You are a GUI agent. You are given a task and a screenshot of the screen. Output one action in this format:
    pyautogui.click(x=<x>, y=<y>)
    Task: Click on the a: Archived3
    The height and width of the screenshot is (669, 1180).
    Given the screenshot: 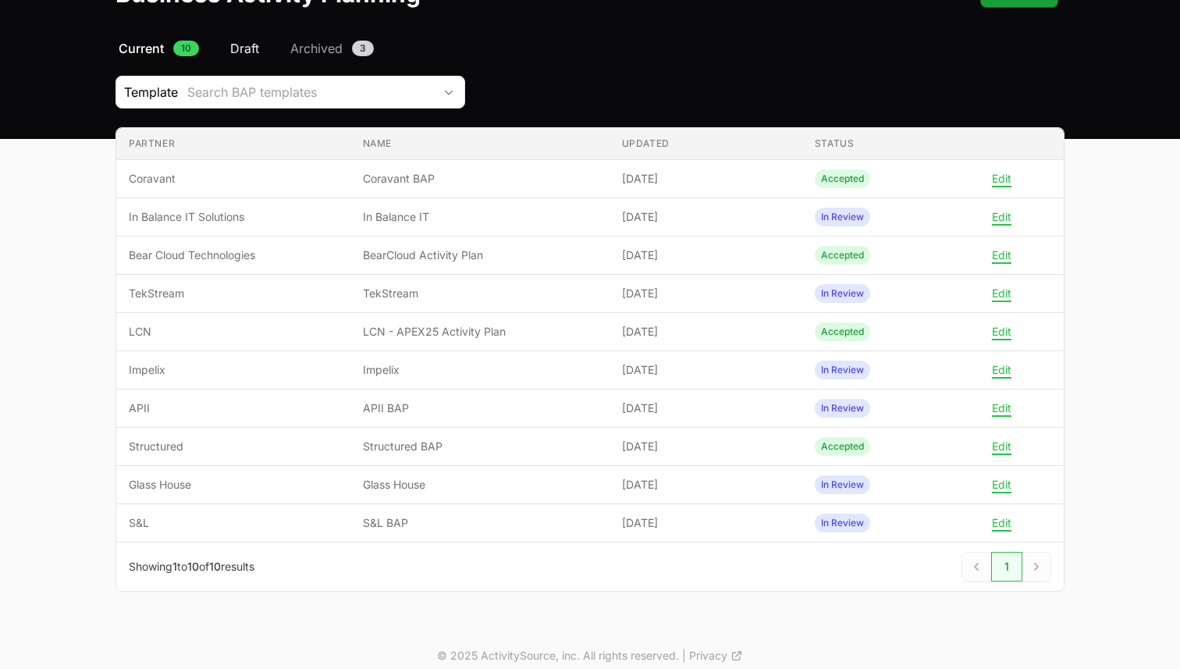 What is the action you would take?
    pyautogui.click(x=332, y=48)
    